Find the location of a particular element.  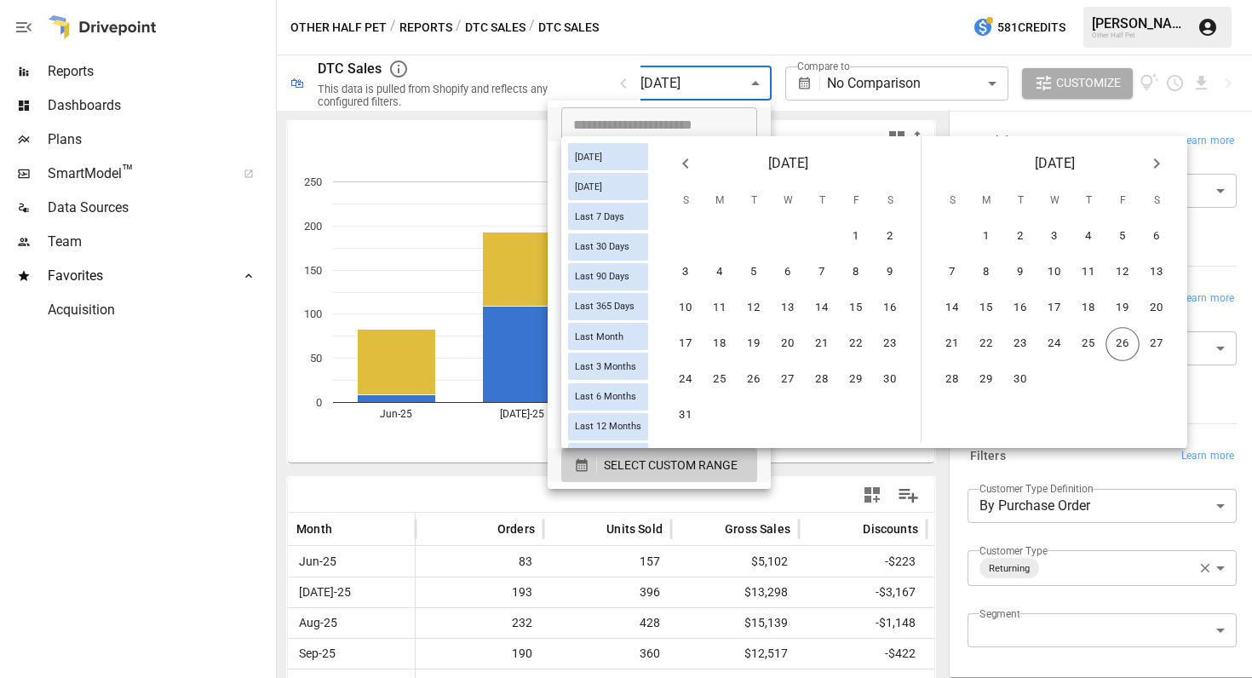

span: Tuesday is located at coordinates (754, 201).